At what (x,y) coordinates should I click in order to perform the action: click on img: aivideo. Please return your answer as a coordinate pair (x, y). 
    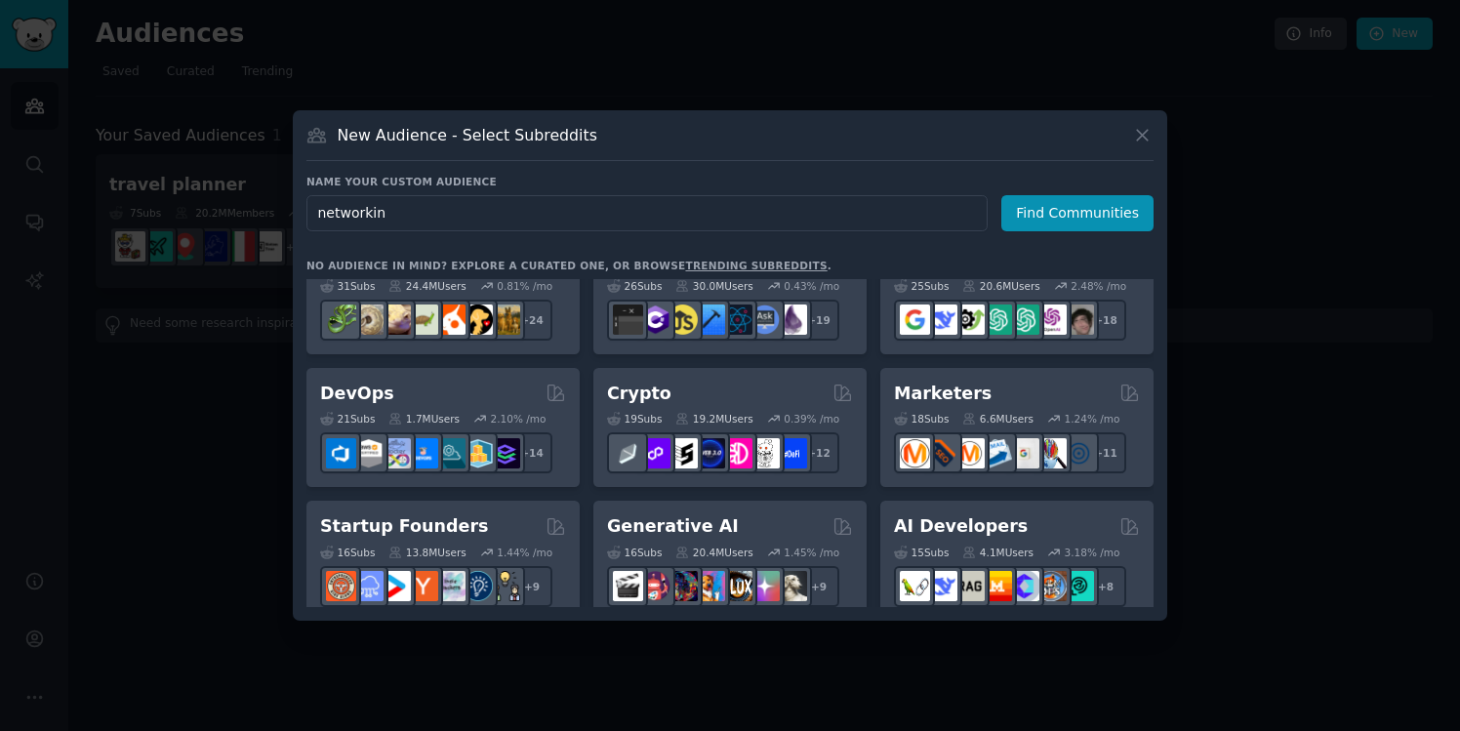
    Looking at the image, I should click on (627, 585).